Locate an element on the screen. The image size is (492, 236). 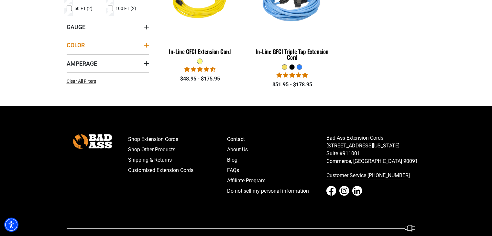
span: Color is located at coordinates (76, 45).